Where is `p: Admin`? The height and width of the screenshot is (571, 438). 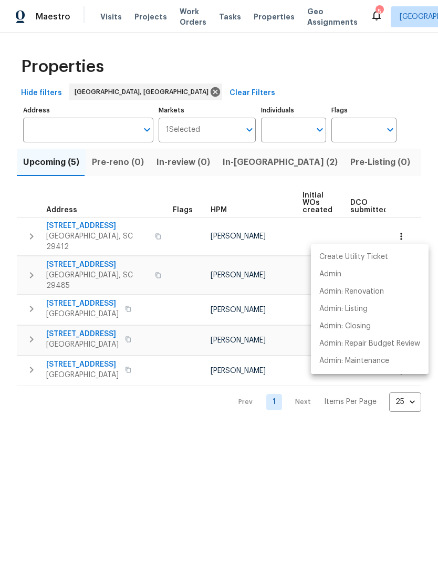
p: Admin is located at coordinates (330, 274).